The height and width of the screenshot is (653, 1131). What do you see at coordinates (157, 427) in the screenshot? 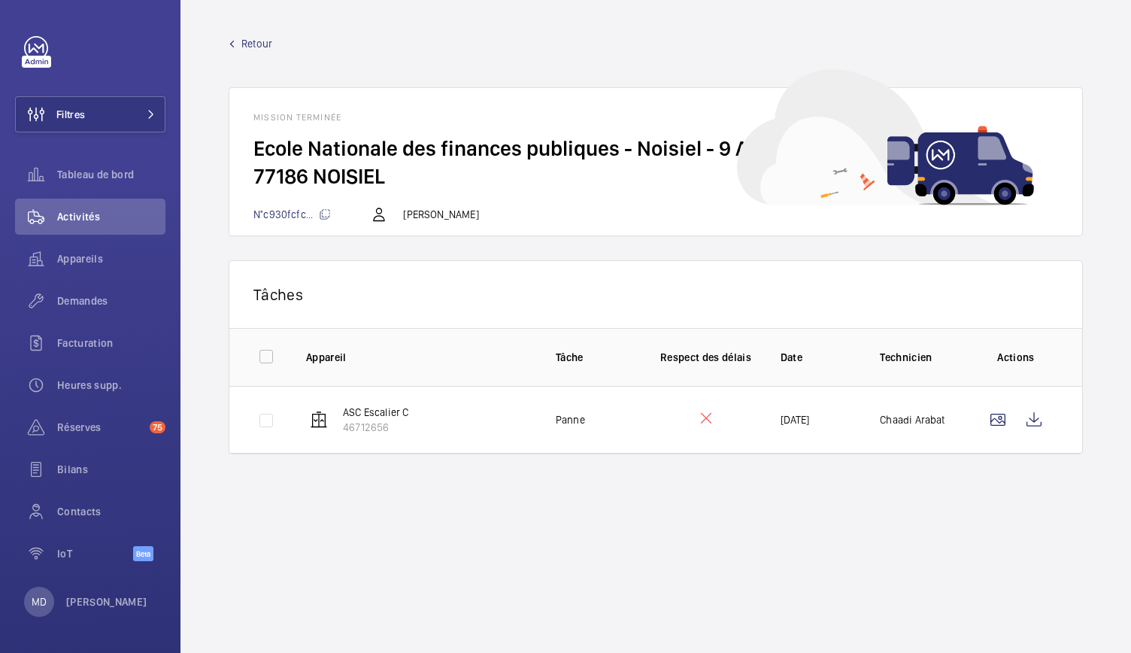
I see `span: 75` at bounding box center [157, 427].